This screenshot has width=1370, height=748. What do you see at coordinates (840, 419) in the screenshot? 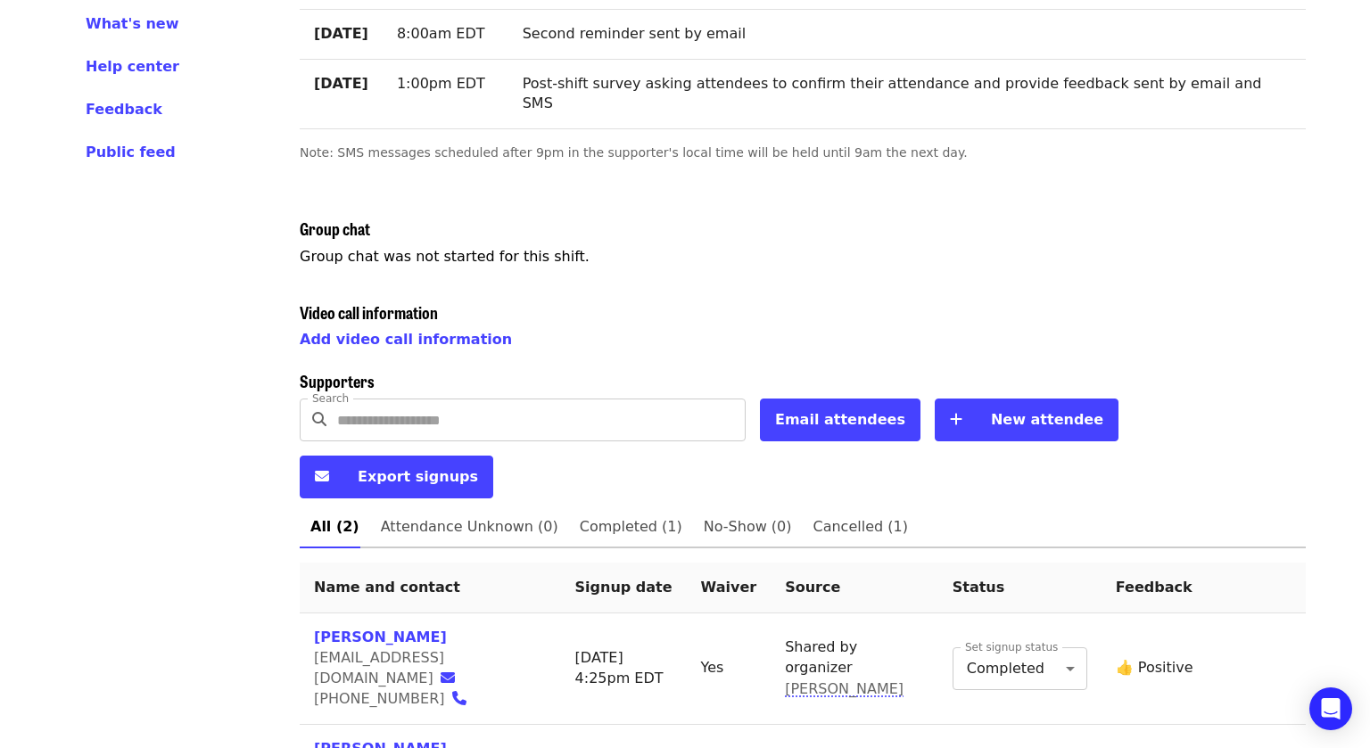
I see `span: Email attendees` at bounding box center [840, 419].